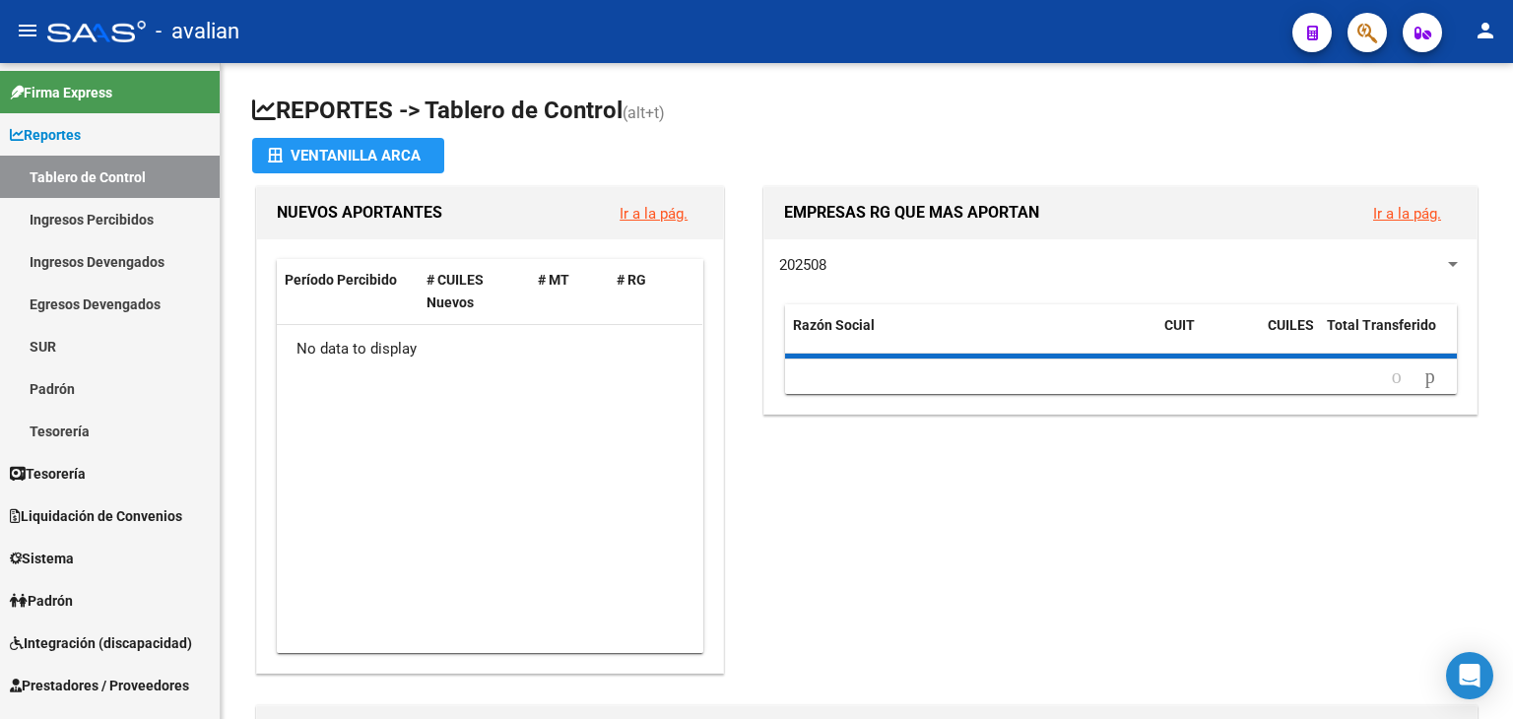  What do you see at coordinates (643, 112) in the screenshot?
I see `span: (alt+t)` at bounding box center [643, 112].